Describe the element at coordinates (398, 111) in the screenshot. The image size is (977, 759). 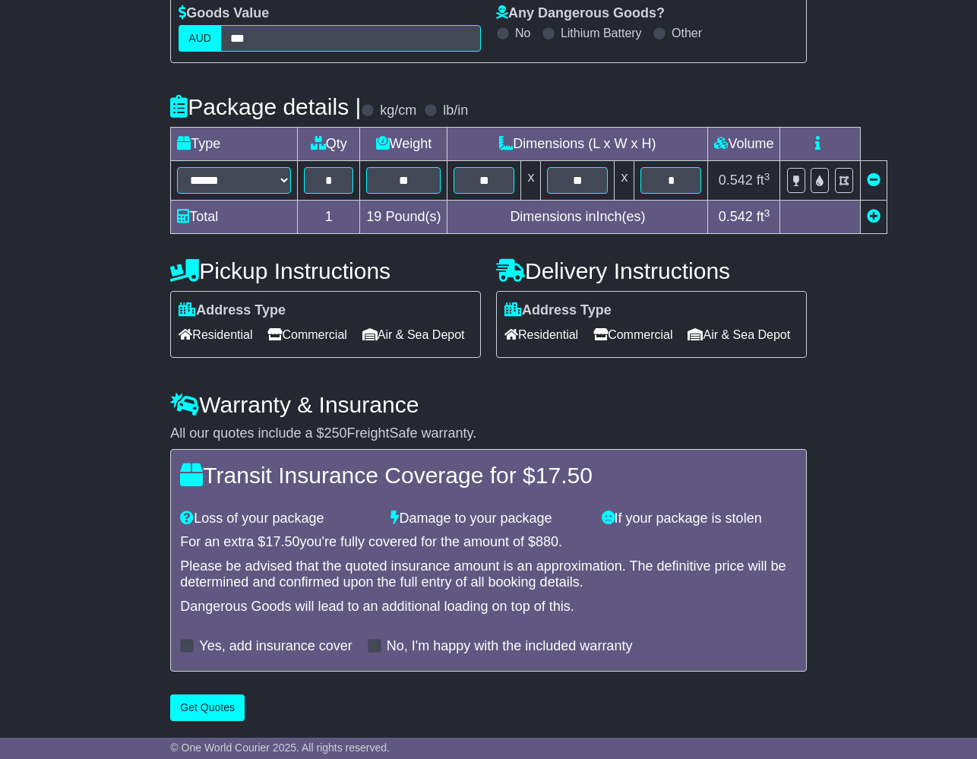
I see `label: kg/cm` at that location.